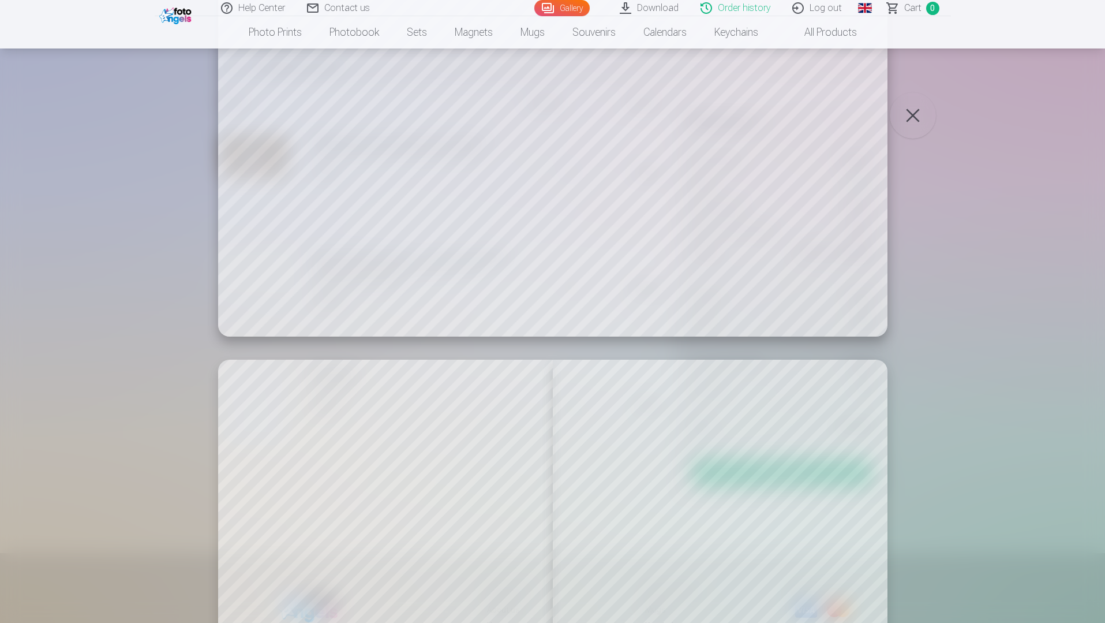 This screenshot has width=1105, height=623. What do you see at coordinates (275, 32) in the screenshot?
I see `a: Photo prints` at bounding box center [275, 32].